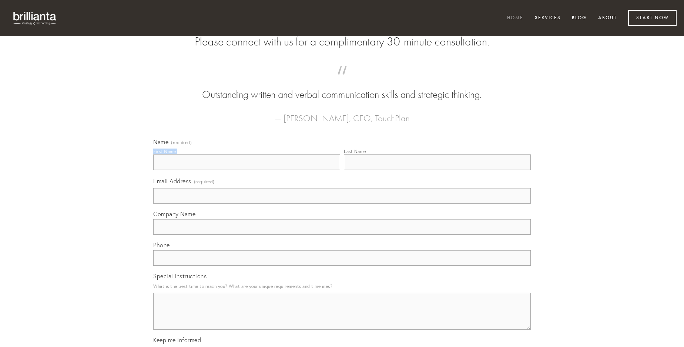  What do you see at coordinates (342, 88) in the screenshot?
I see `blockquote: Outstanding written and verbal communication skills and strategic thinking.` at bounding box center [342, 88].